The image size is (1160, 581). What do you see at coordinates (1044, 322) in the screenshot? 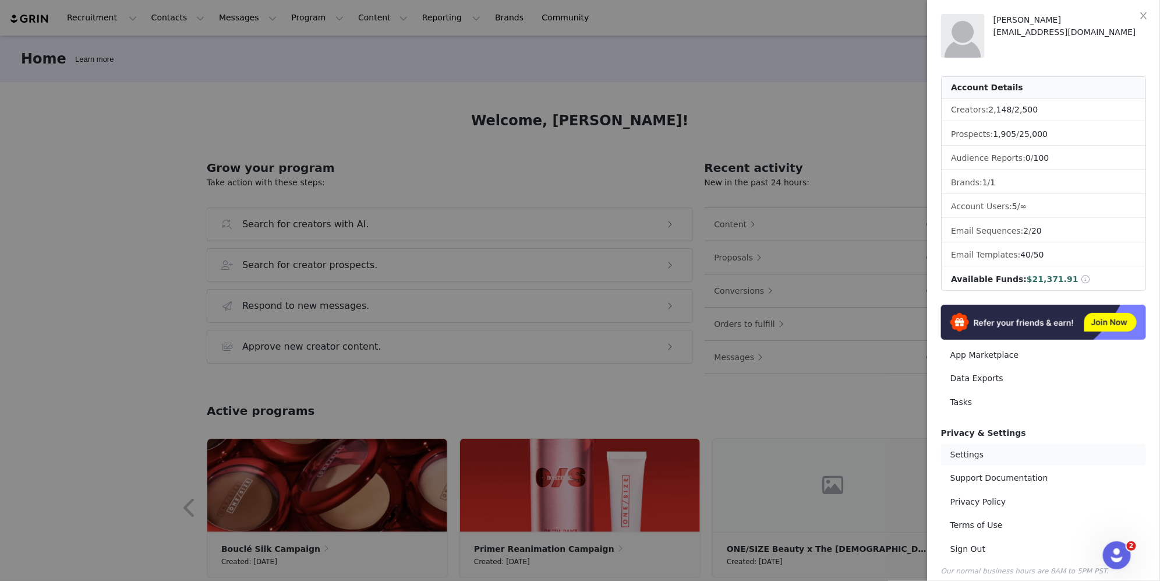
I see `img: Refer & Earn` at bounding box center [1044, 322].